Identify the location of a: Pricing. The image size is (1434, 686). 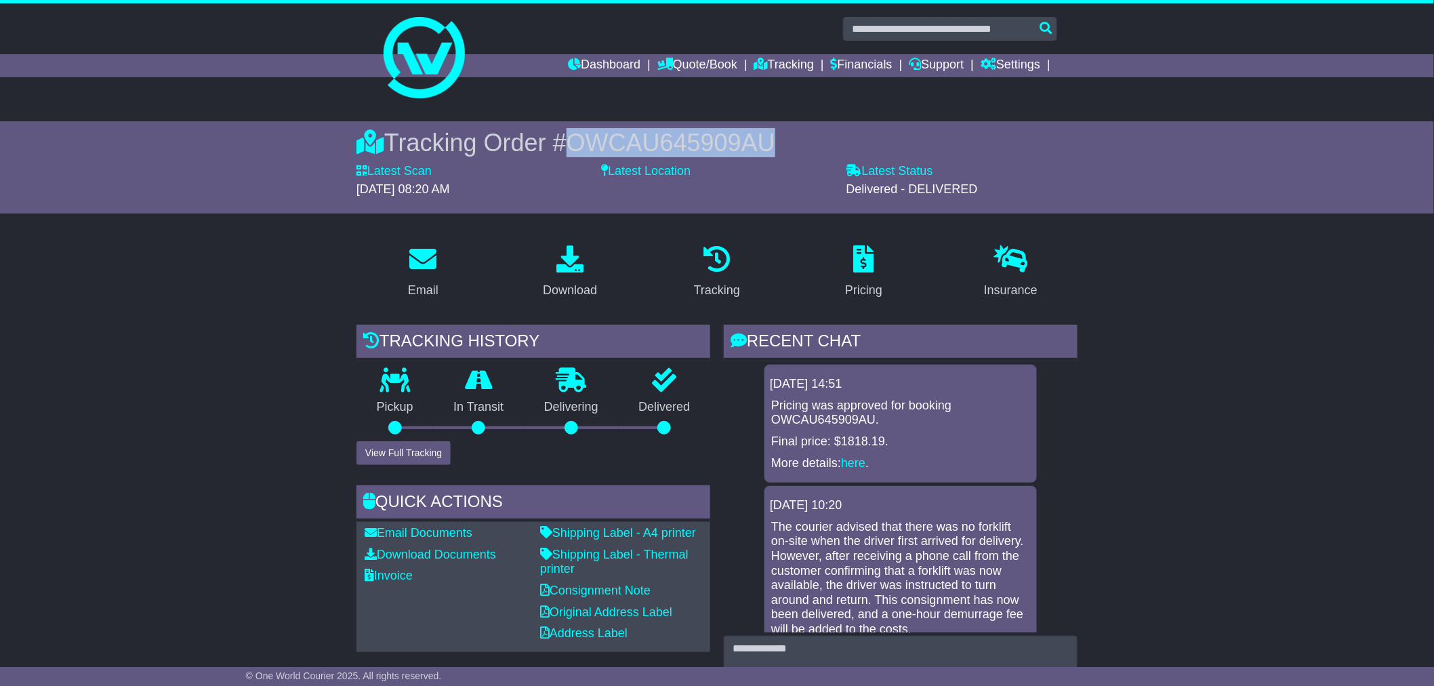
(864, 272).